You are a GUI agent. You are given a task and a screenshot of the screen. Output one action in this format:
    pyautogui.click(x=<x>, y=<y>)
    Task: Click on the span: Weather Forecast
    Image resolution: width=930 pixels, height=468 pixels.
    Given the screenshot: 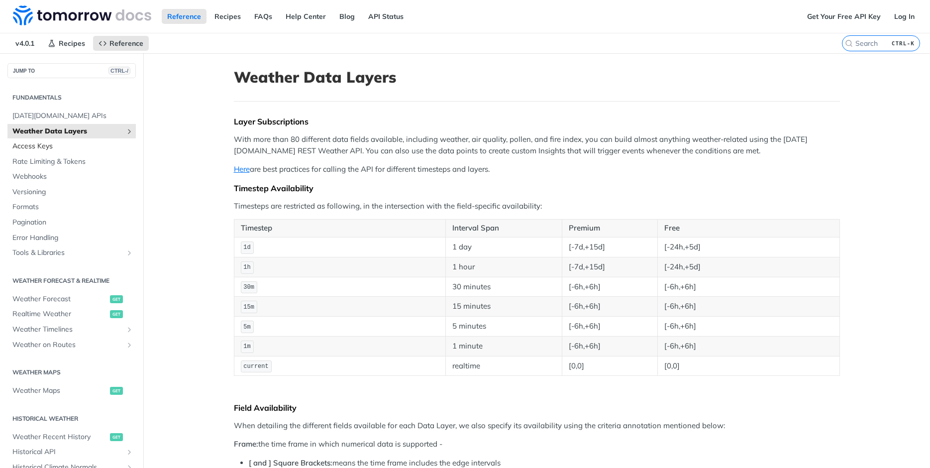 What is the action you would take?
    pyautogui.click(x=60, y=299)
    